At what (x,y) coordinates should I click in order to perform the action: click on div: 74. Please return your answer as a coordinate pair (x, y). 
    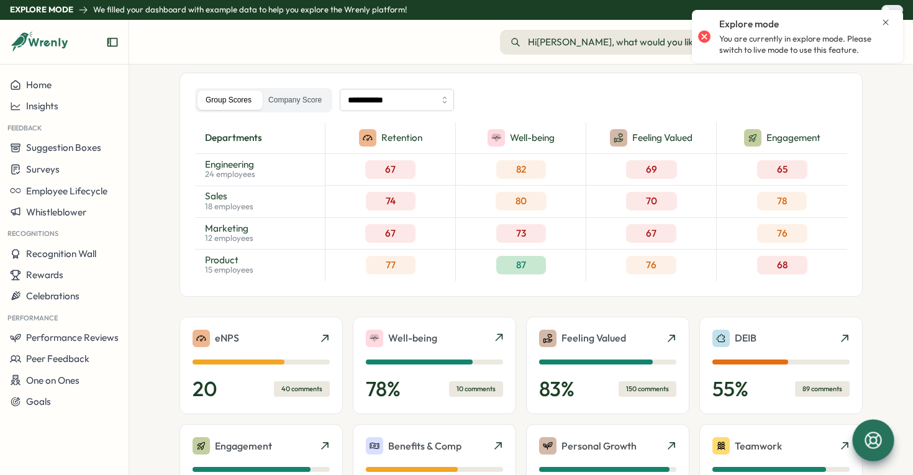
    Looking at the image, I should click on (390, 201).